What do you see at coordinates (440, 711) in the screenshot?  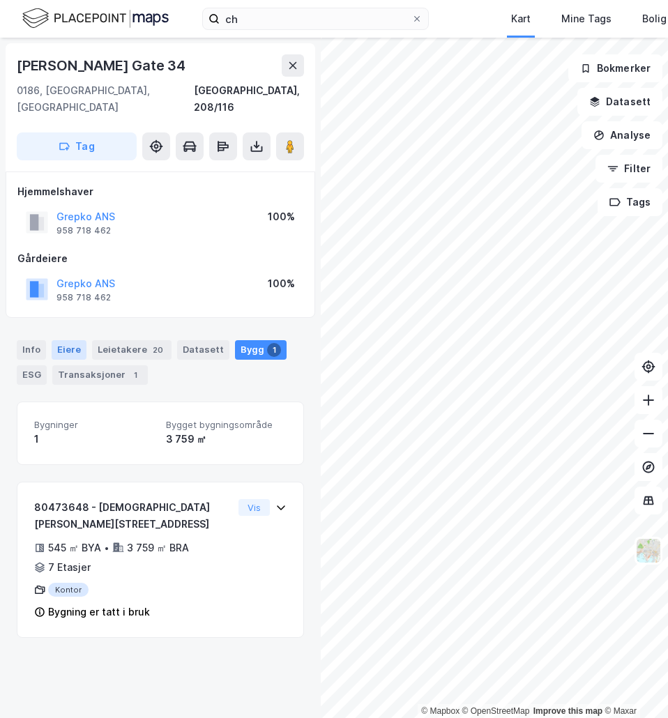 I see `a: Mapbox` at bounding box center [440, 711].